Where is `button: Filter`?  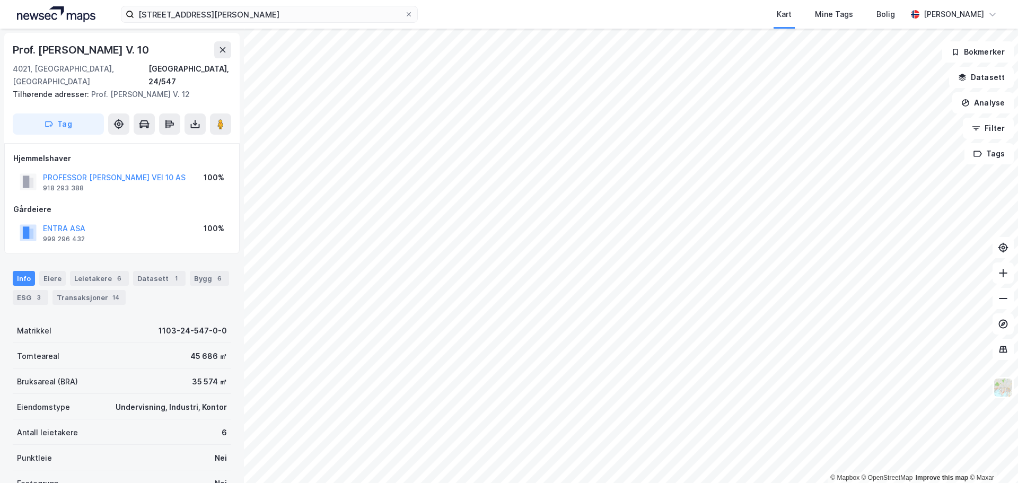 button: Filter is located at coordinates (988, 128).